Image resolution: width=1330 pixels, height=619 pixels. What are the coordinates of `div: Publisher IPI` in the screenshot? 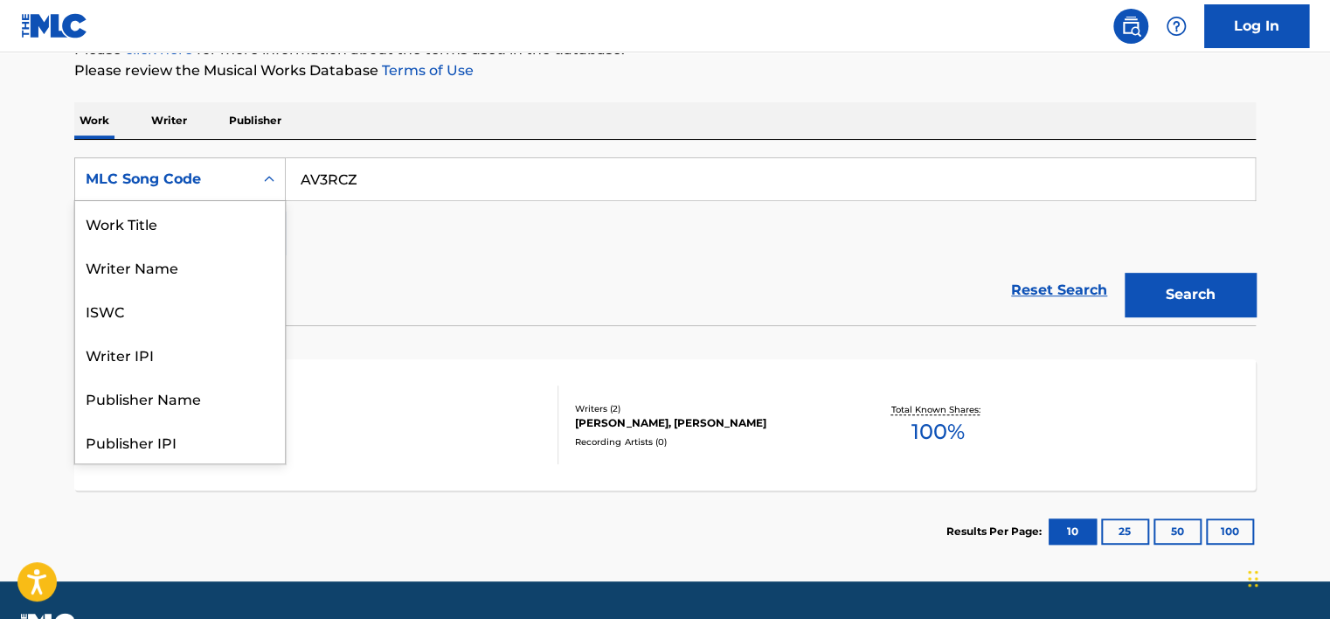 It's located at (180, 441).